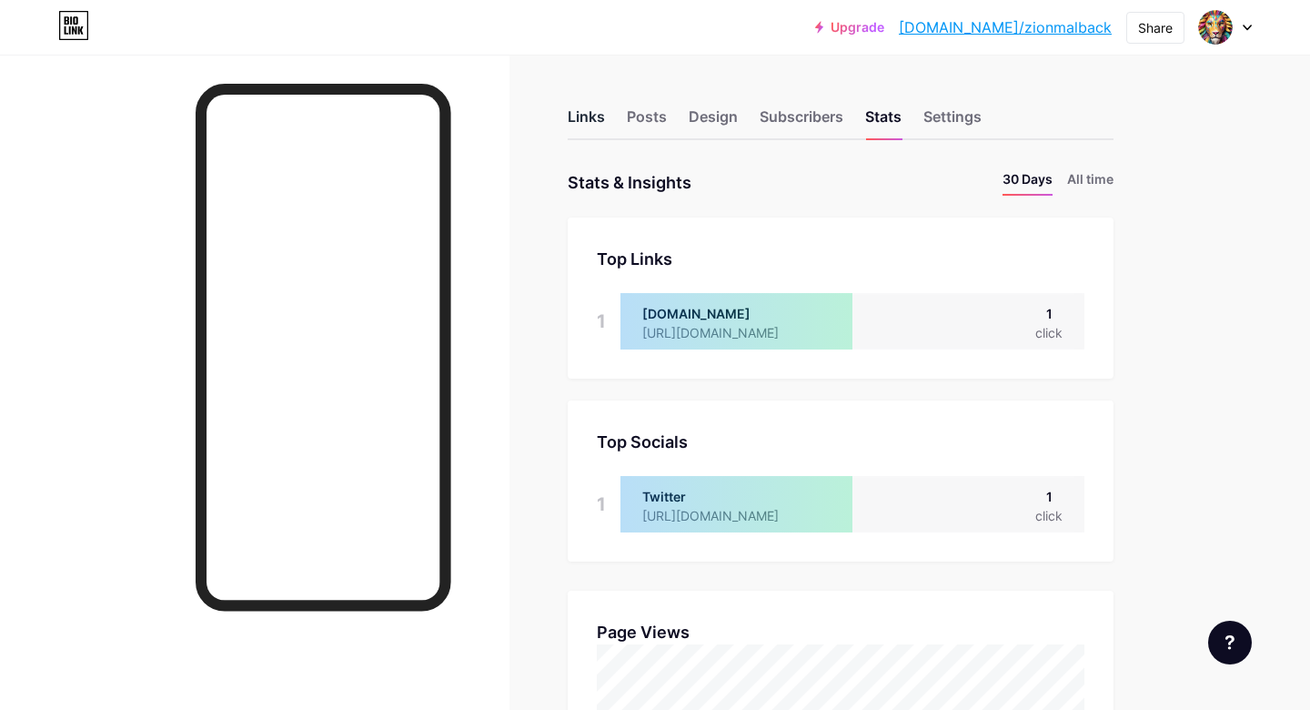 Image resolution: width=1310 pixels, height=710 pixels. Describe the element at coordinates (884, 122) in the screenshot. I see `div: Stats` at that location.